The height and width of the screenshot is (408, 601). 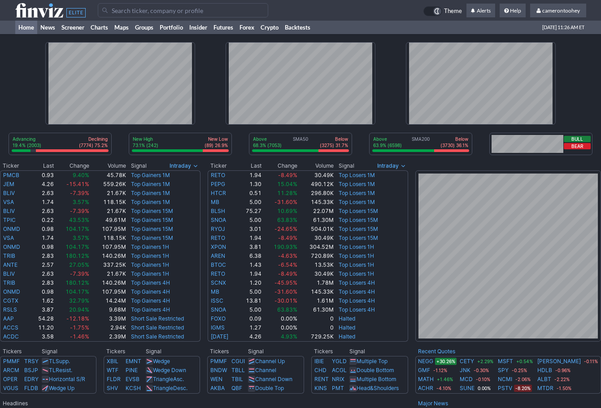 I want to click on a: Halted, so click(x=347, y=337).